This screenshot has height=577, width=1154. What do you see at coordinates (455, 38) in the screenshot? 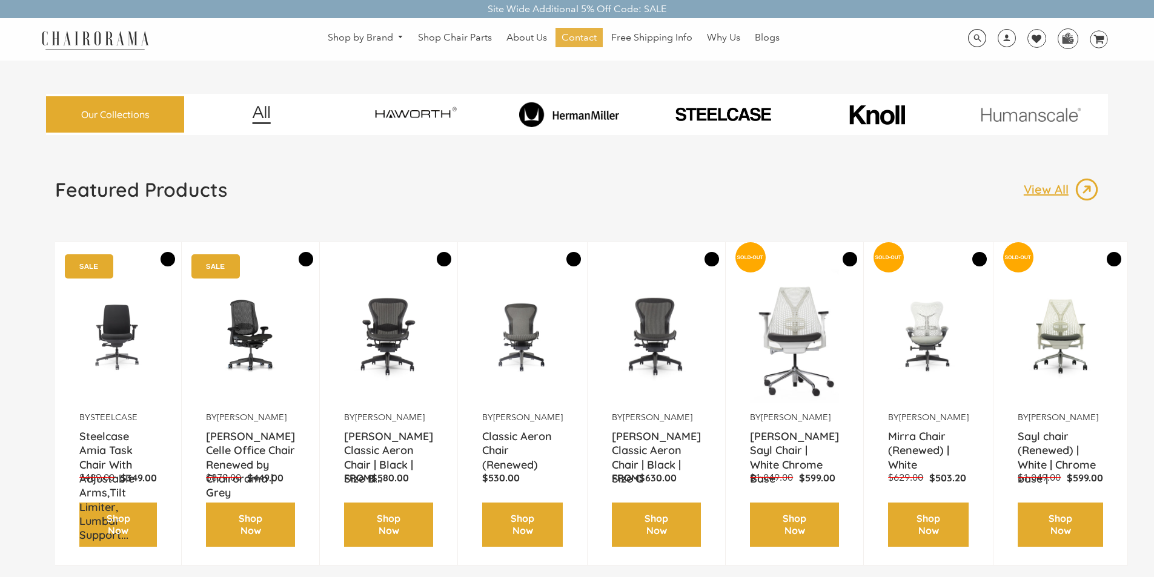
I see `span: Shop Chair Parts` at bounding box center [455, 38].